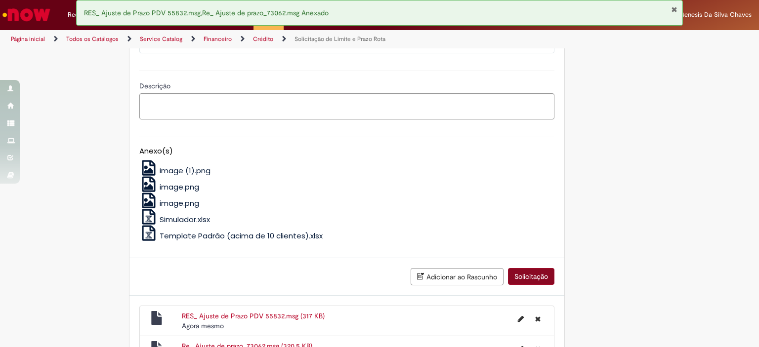 The width and height of the screenshot is (759, 347). What do you see at coordinates (253, 39) in the screenshot?
I see `ul: Trilhas de página` at bounding box center [253, 39].